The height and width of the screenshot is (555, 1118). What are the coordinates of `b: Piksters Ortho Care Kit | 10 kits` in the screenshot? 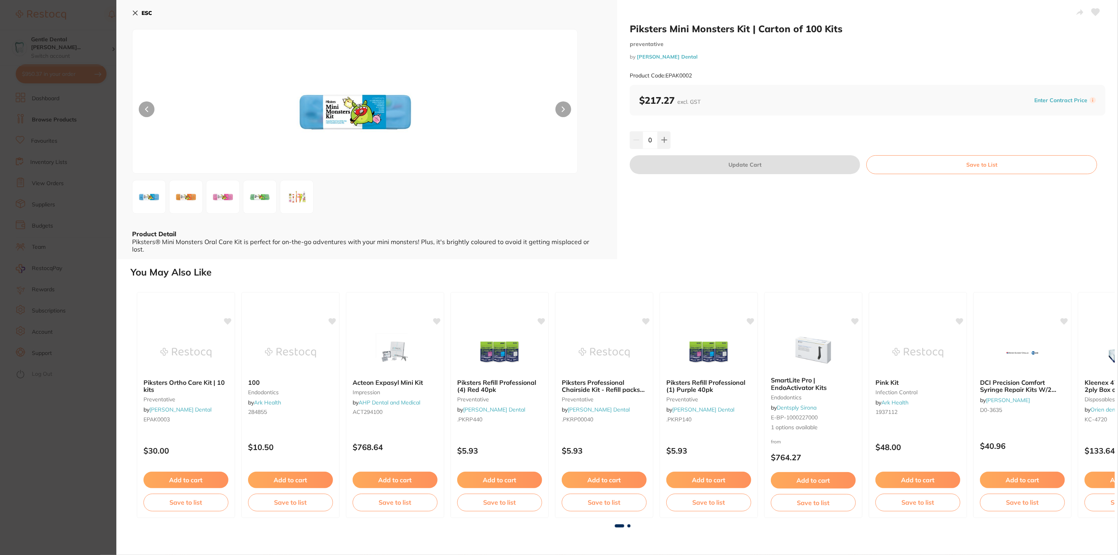 It's located at (186, 386).